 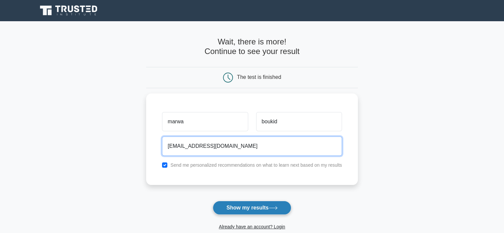 What do you see at coordinates (299, 122) in the screenshot?
I see `input: Last name` at bounding box center [299, 122].